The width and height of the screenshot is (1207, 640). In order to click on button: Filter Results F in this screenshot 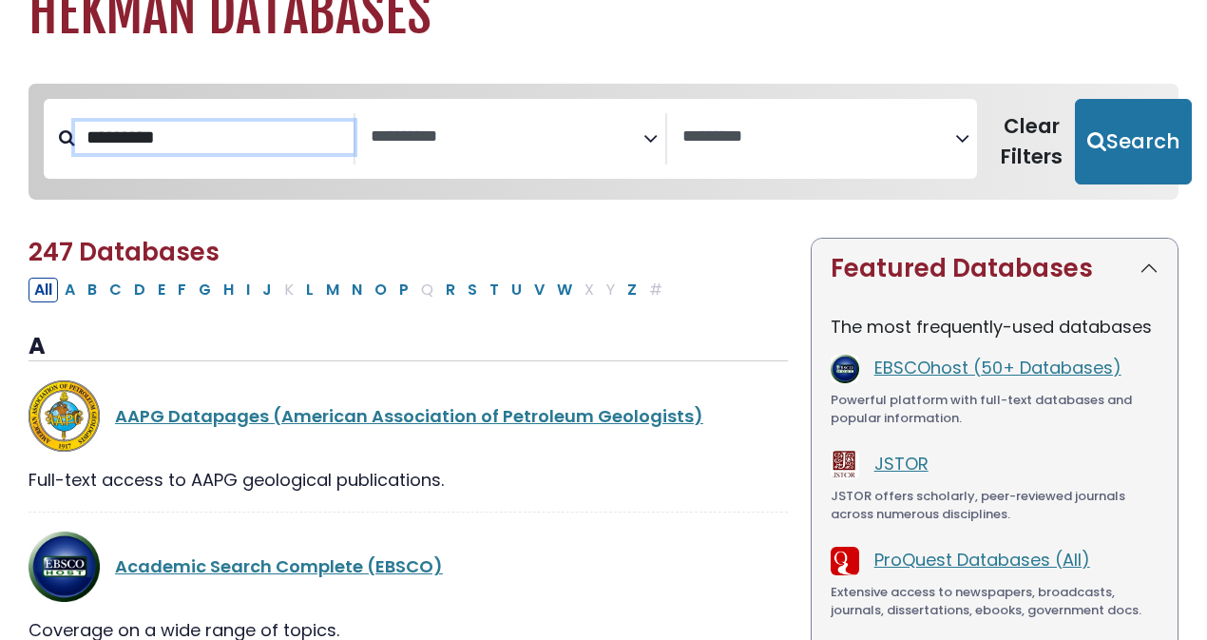, I will do `click(182, 290)`.